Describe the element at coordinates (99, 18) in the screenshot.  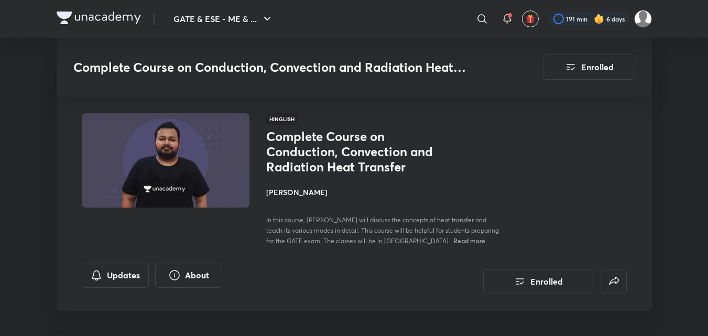
I see `img: Company Logo` at that location.